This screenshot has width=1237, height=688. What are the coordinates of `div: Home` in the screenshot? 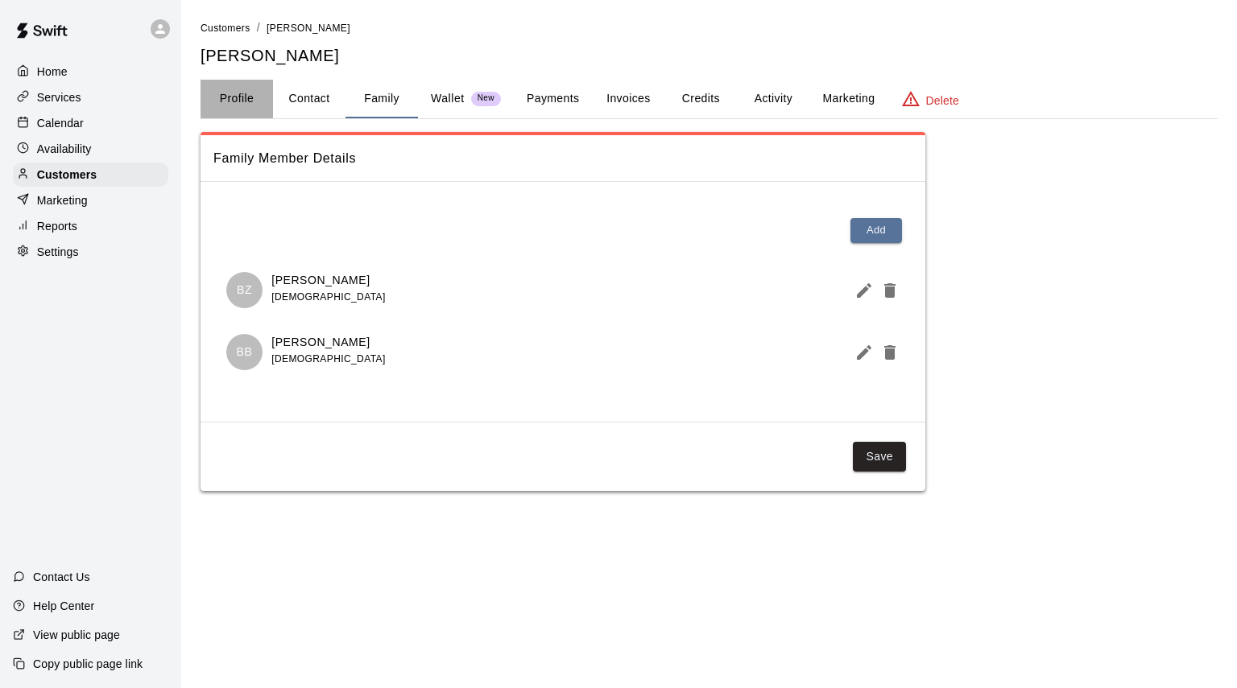 It's located at (90, 72).